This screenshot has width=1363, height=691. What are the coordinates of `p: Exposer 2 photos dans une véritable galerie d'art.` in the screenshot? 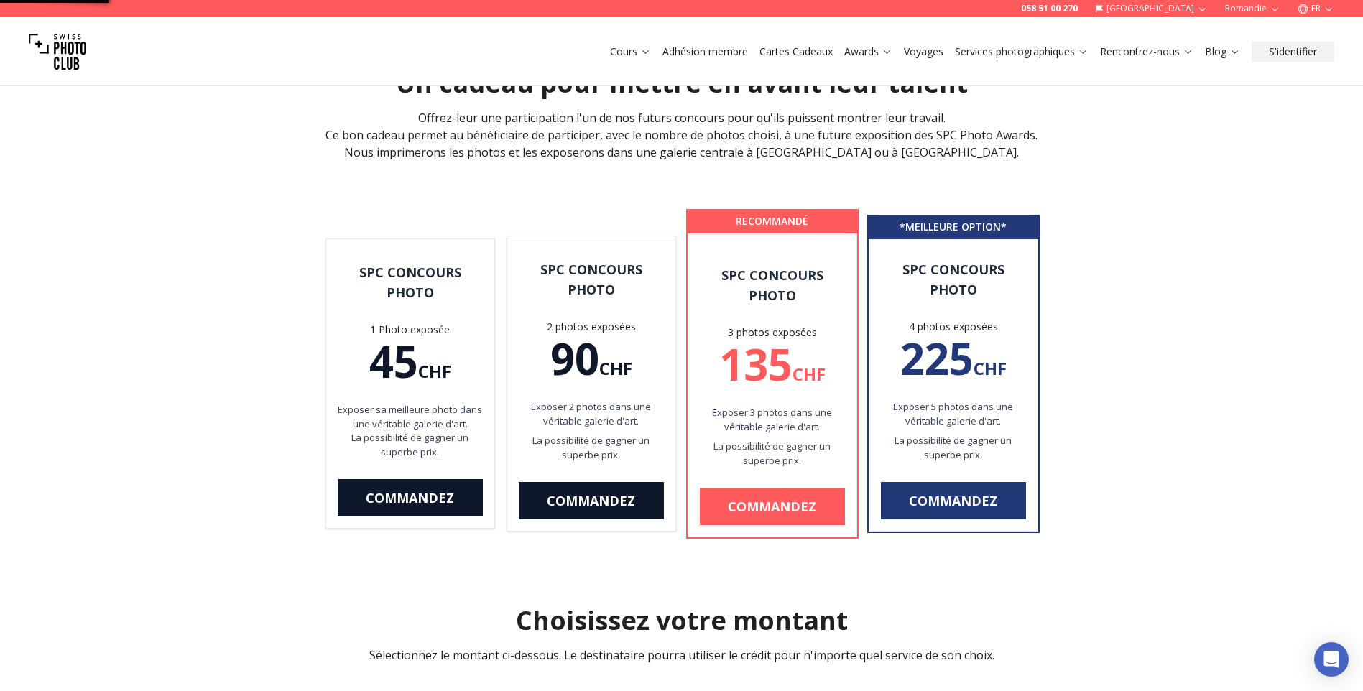 It's located at (591, 414).